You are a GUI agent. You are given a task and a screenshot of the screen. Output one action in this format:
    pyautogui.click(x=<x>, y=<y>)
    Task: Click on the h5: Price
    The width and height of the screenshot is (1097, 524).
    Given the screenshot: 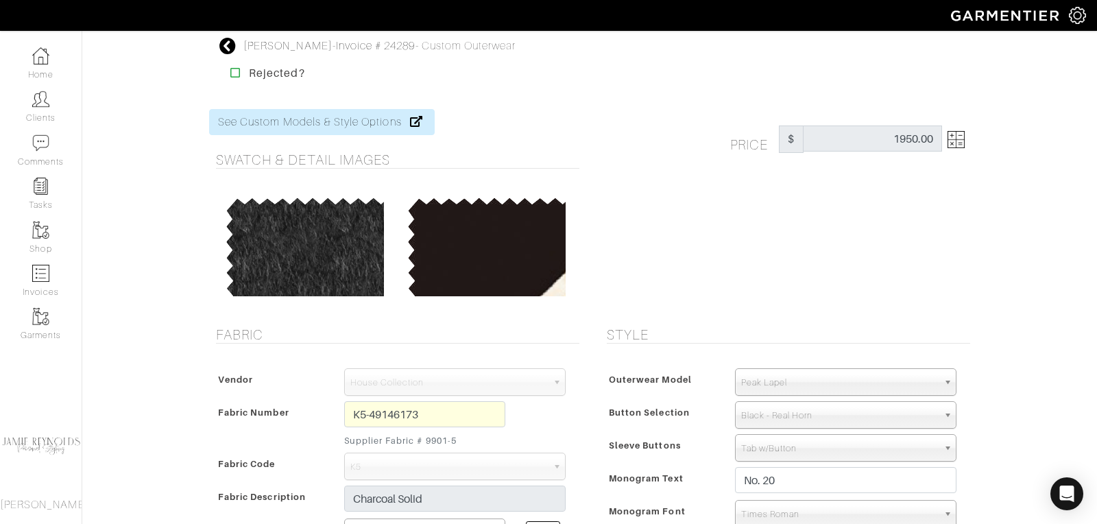 What is the action you would take?
    pyautogui.click(x=754, y=139)
    